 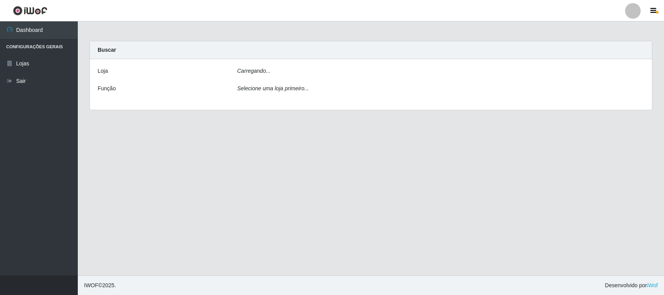 What do you see at coordinates (652, 285) in the screenshot?
I see `a: iWof` at bounding box center [652, 285].